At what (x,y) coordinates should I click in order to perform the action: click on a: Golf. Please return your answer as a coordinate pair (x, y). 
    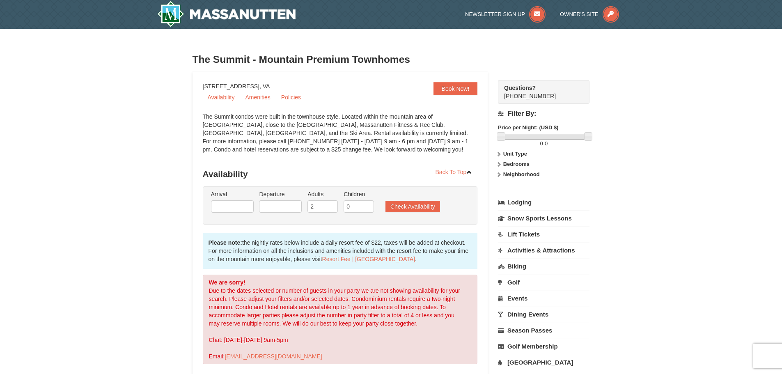
    Looking at the image, I should click on (543, 282).